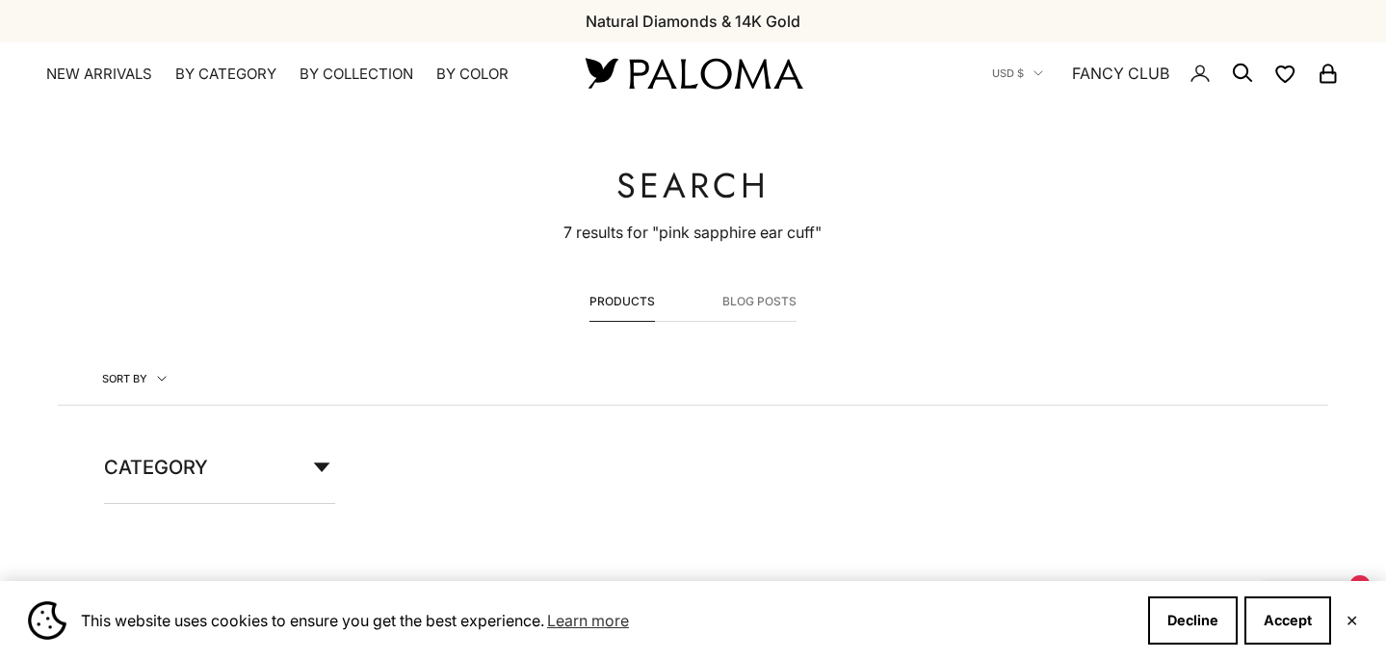 This screenshot has height=660, width=1386. What do you see at coordinates (1017, 73) in the screenshot?
I see `button: USD $` at bounding box center [1017, 73].